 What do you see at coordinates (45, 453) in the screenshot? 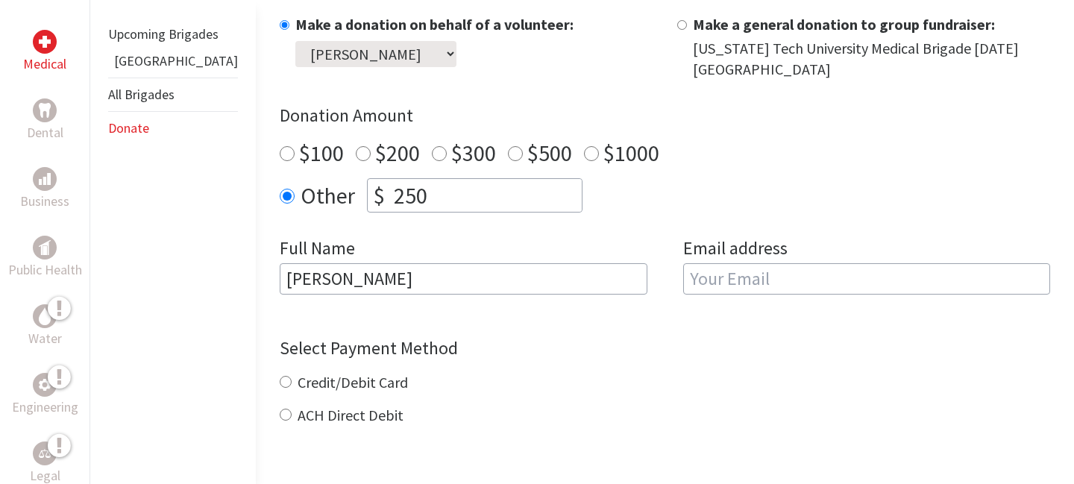
I see `img: Legal Empowerment` at bounding box center [45, 453].